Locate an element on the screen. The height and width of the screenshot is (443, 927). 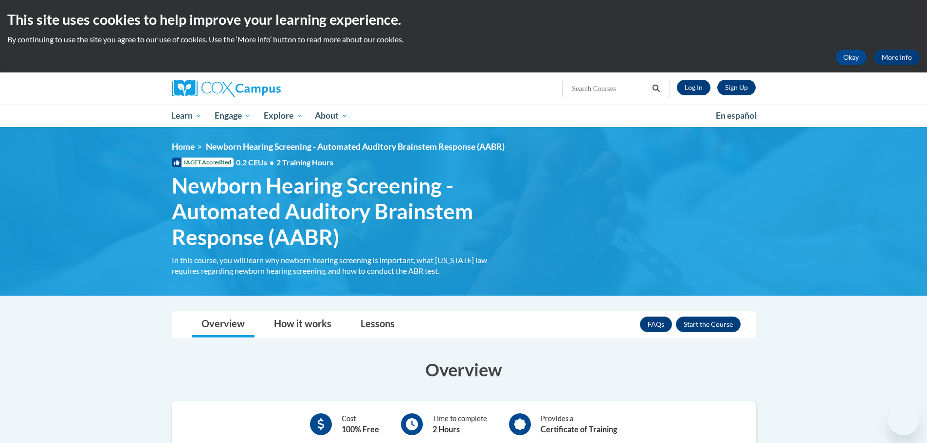
a: Lessons is located at coordinates (378, 325).